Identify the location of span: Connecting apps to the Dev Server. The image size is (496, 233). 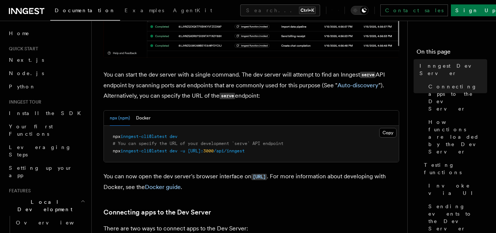
(457, 98).